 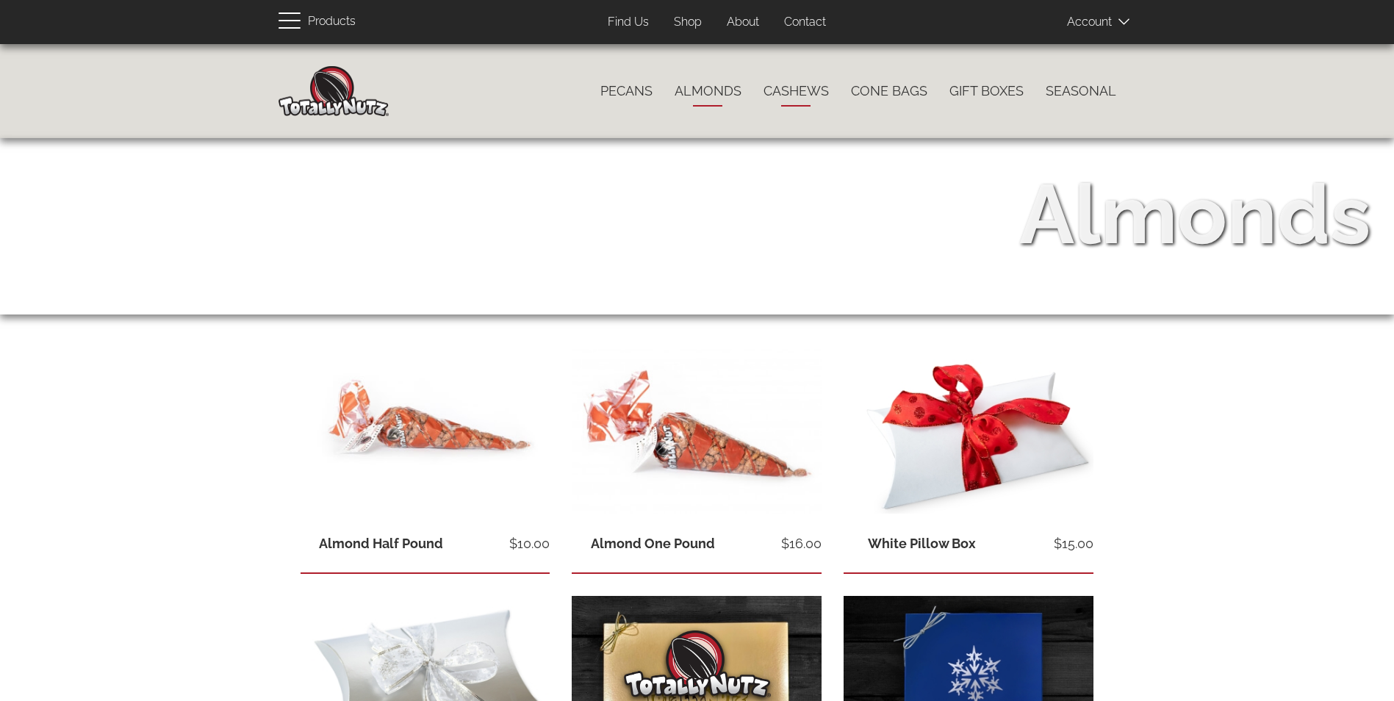 I want to click on a: White Pillow Box, so click(x=922, y=543).